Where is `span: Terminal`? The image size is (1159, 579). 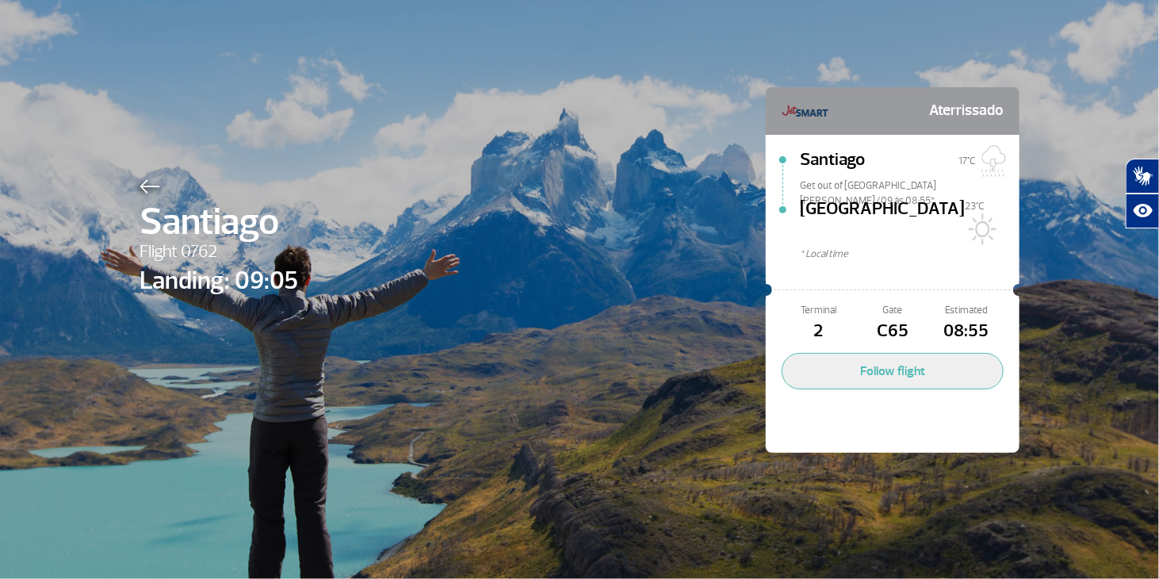 span: Terminal is located at coordinates (818, 310).